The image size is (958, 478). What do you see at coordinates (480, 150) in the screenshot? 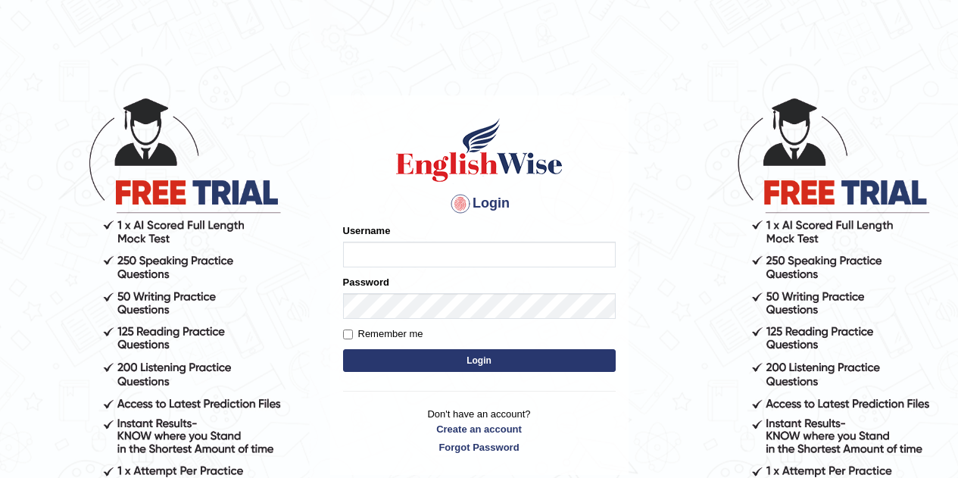
I see `img: Logo of English Wise sign in for intelligent practice with AI` at bounding box center [480, 150].